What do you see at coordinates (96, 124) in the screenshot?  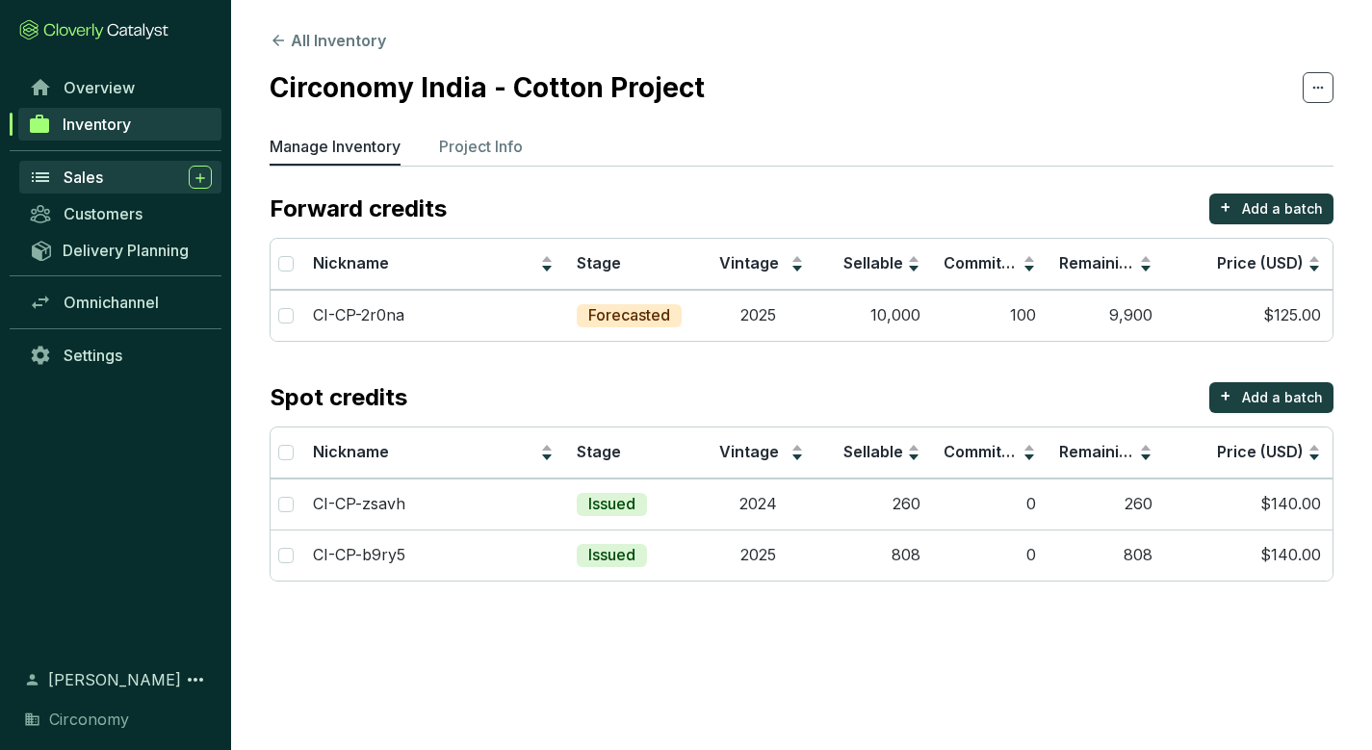 I see `span: Inventory` at bounding box center [96, 124].